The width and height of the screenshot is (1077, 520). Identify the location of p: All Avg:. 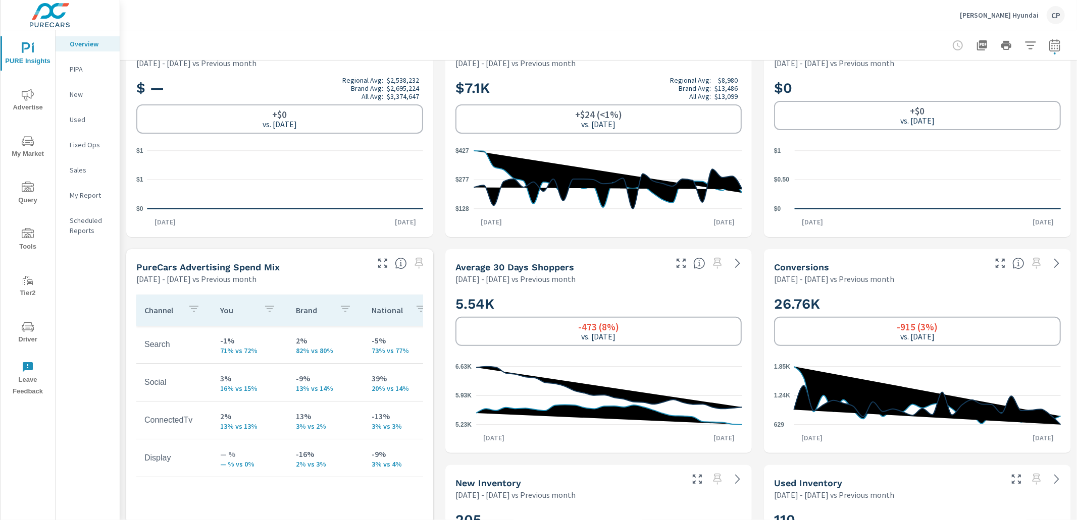
(700, 96).